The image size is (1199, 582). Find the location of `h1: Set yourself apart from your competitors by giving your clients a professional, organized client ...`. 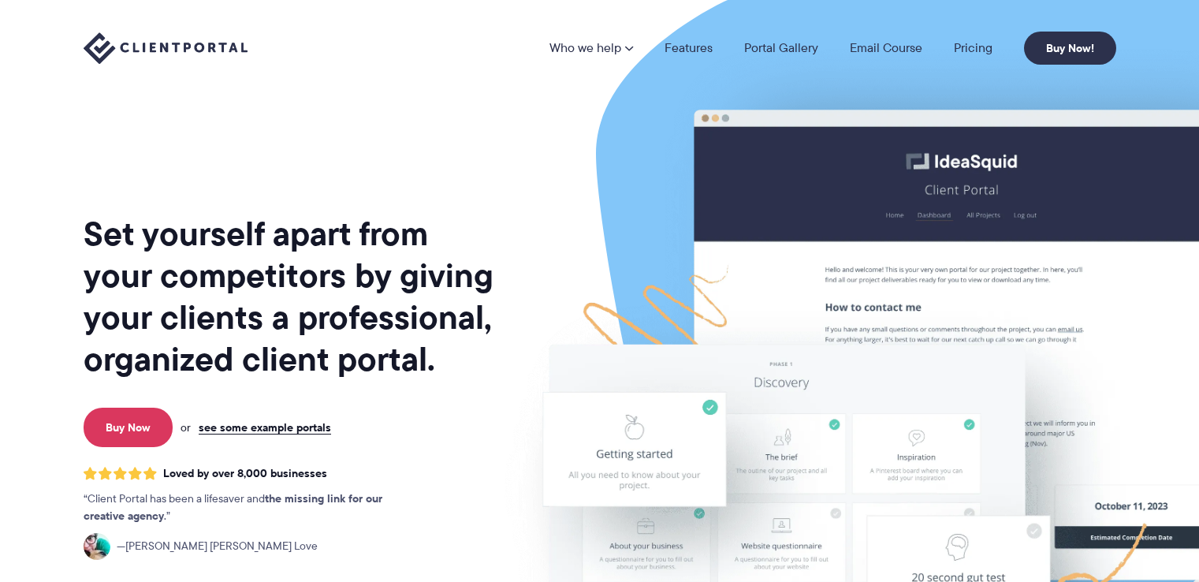

h1: Set yourself apart from your competitors by giving your clients a professional, organized client ... is located at coordinates (290, 296).